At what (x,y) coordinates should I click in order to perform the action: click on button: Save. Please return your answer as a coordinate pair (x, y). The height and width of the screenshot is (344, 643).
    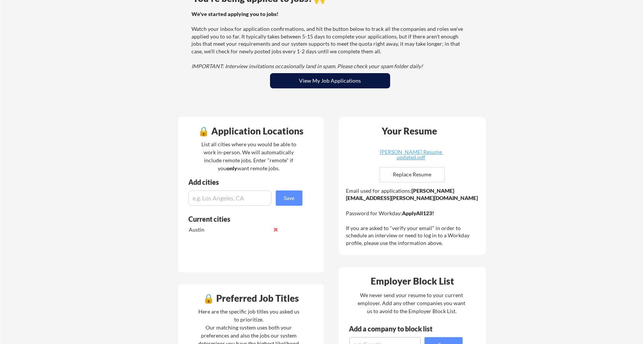
    Looking at the image, I should click on (289, 198).